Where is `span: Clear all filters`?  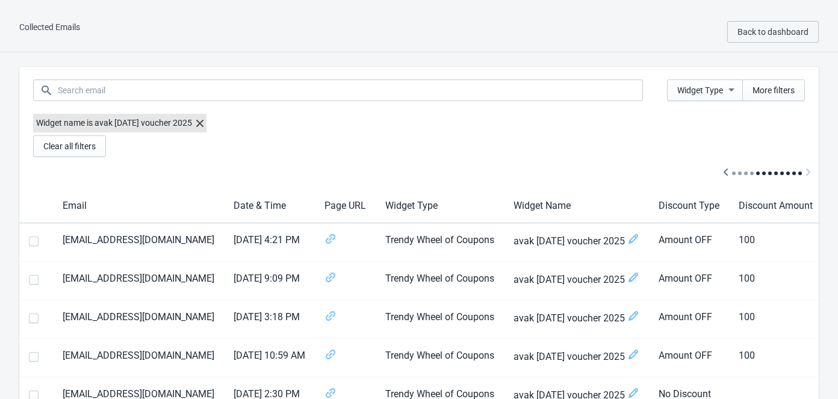 span: Clear all filters is located at coordinates (69, 146).